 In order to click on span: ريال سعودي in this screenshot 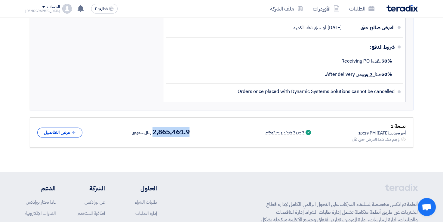, I will do `click(141, 133)`.